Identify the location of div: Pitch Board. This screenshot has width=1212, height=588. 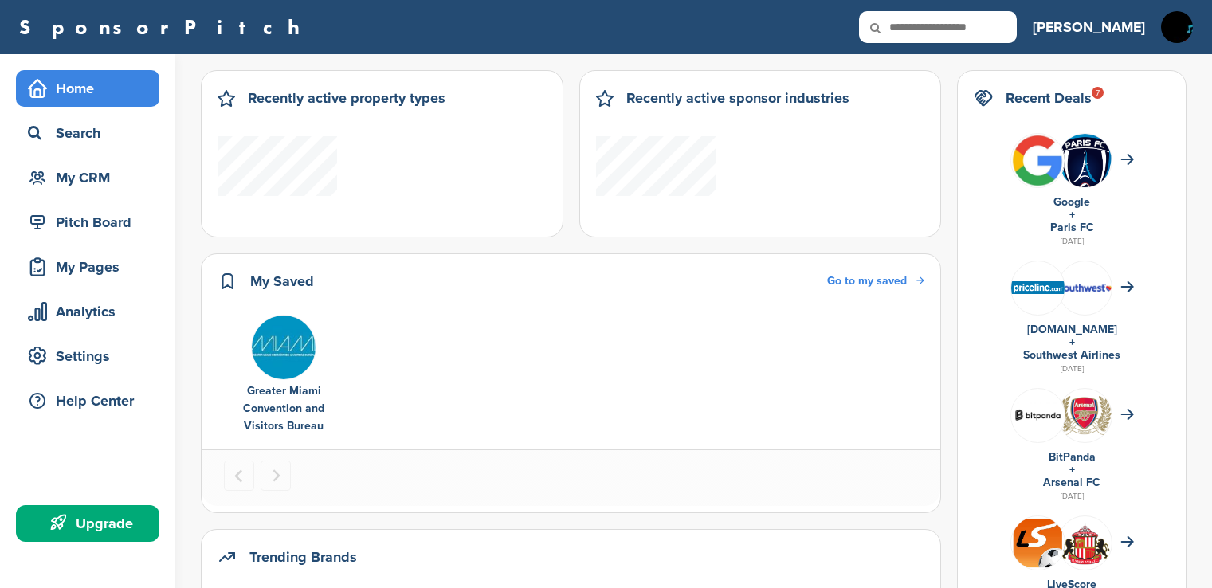
(92, 222).